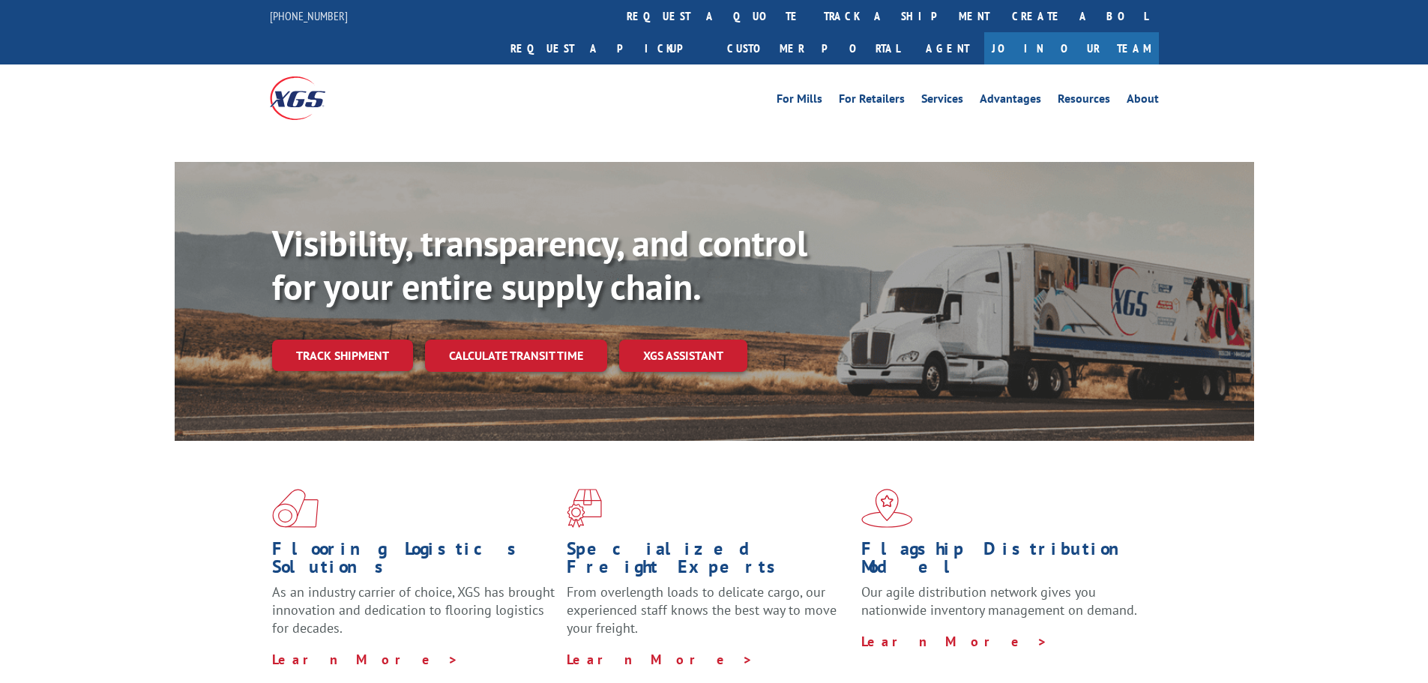  What do you see at coordinates (947, 48) in the screenshot?
I see `a: Agent` at bounding box center [947, 48].